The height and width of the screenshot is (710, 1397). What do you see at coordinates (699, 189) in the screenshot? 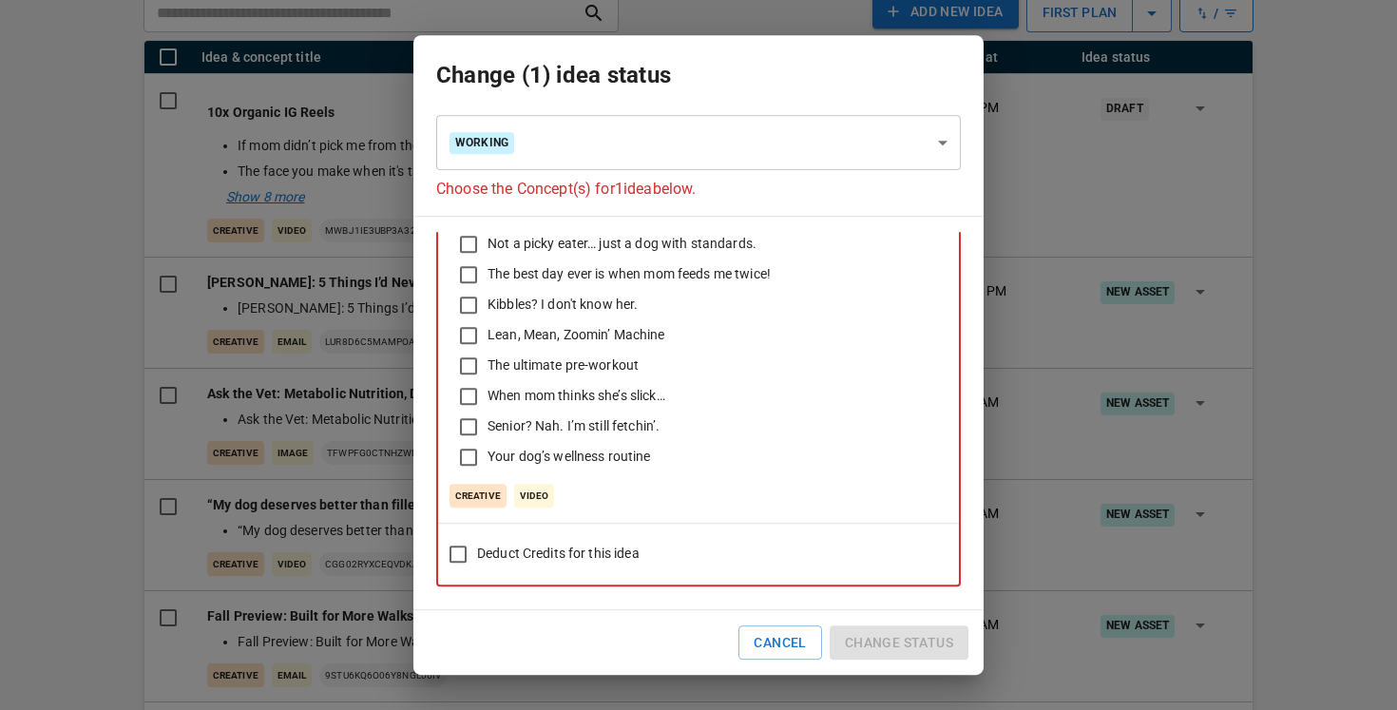
I see `p: Choose the Concept(s) for 1 idea below.` at bounding box center [699, 189].